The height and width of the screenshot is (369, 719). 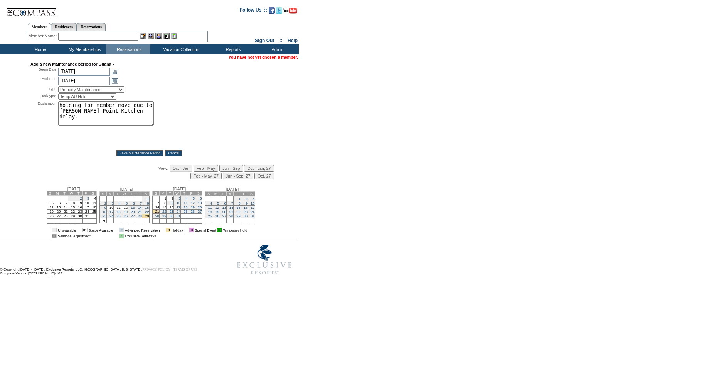 I want to click on span: You have not yet chosen a member., so click(x=263, y=57).